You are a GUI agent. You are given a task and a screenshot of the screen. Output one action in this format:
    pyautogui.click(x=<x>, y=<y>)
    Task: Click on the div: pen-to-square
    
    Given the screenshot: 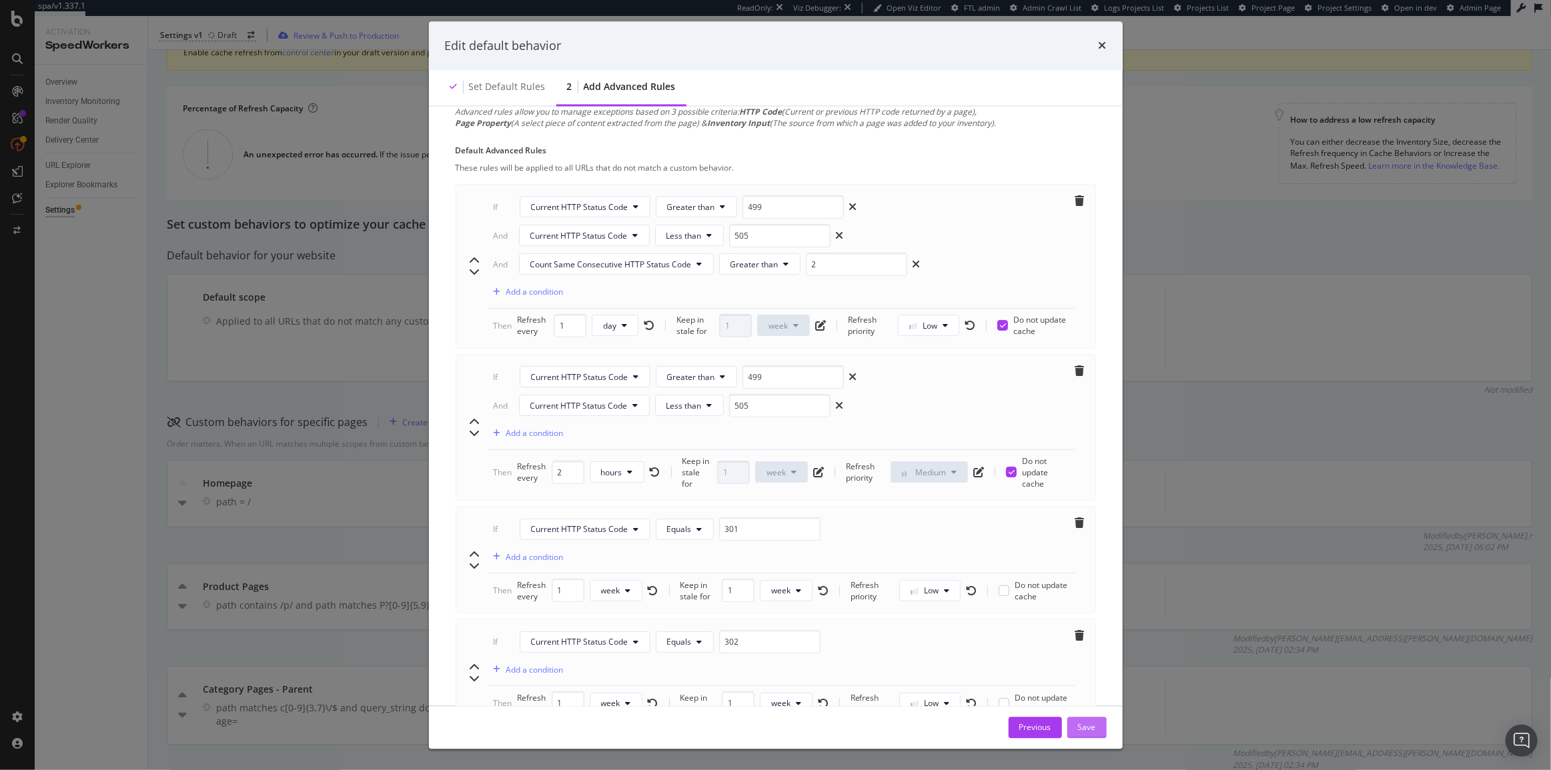 What is the action you would take?
    pyautogui.click(x=818, y=473)
    